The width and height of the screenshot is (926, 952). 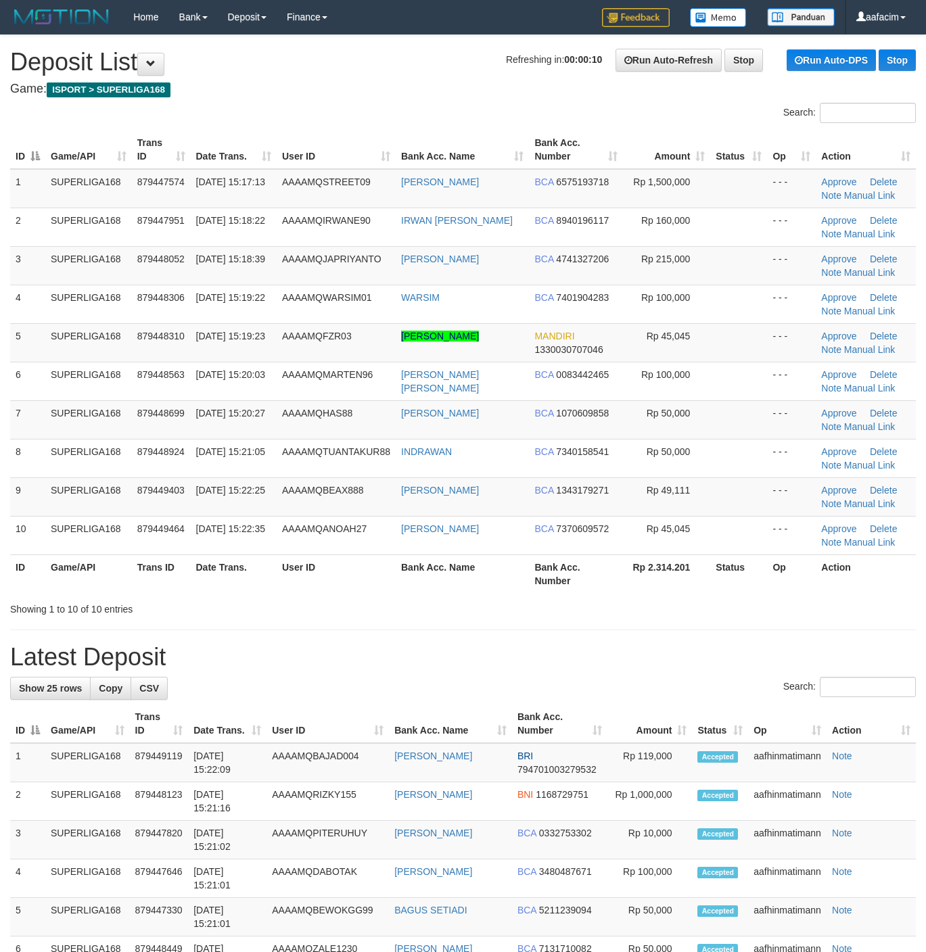 I want to click on th: Amount: activate to sort column ascending, so click(x=667, y=149).